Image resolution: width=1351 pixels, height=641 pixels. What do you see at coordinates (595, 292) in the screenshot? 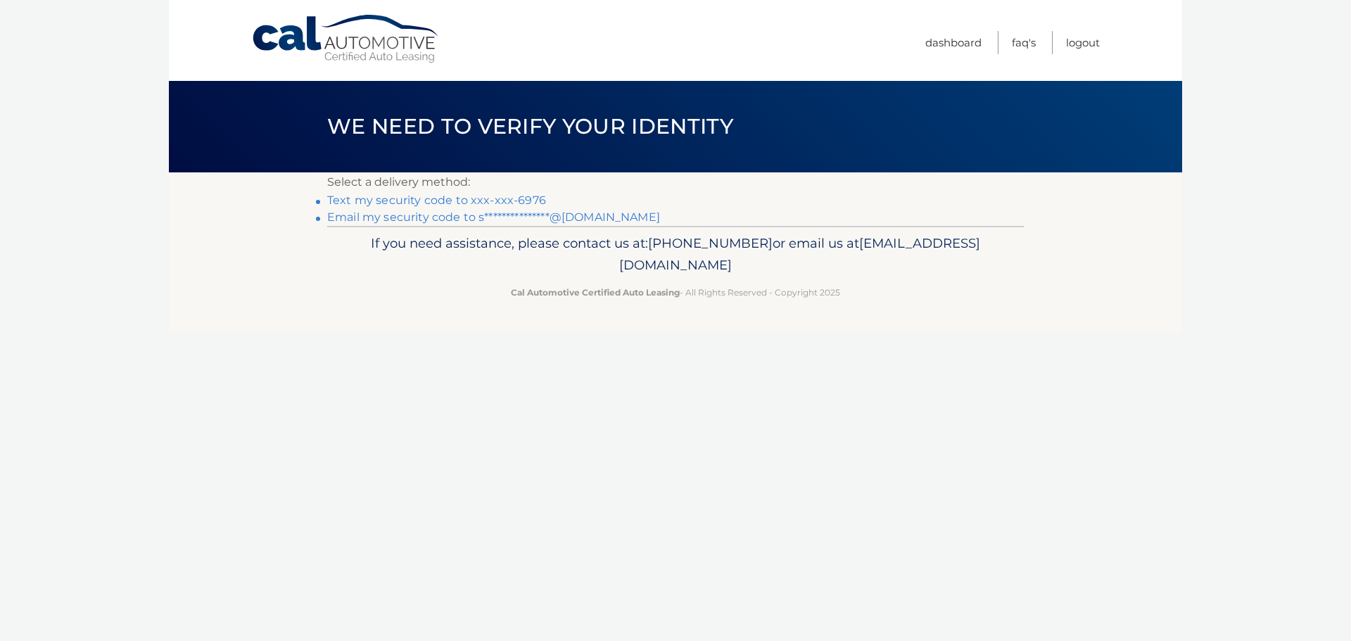
I see `strong: Cal Automotive Certified Auto Leasing` at bounding box center [595, 292].